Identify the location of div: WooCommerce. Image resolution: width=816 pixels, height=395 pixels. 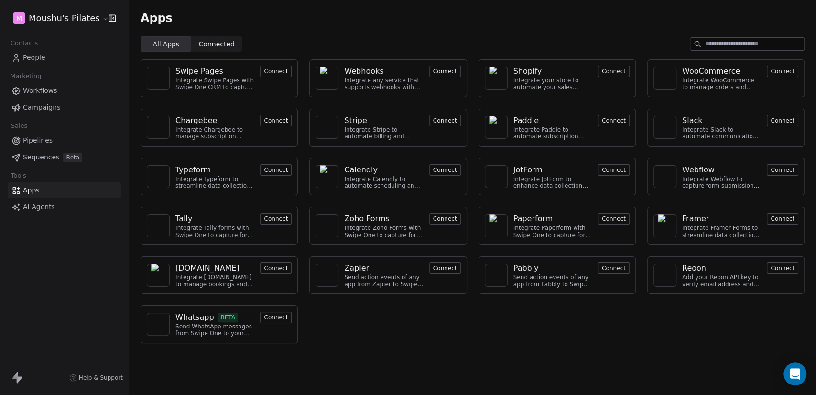
(711, 71).